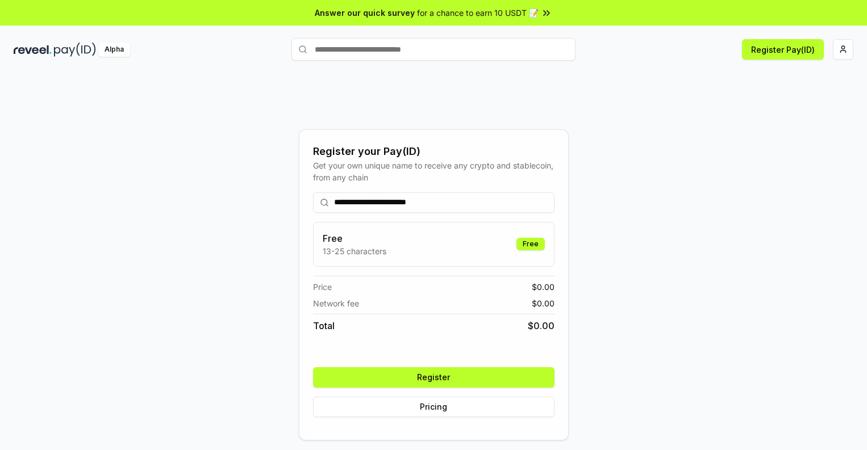 This screenshot has width=867, height=450. Describe the element at coordinates (75, 49) in the screenshot. I see `img: pay_id` at that location.